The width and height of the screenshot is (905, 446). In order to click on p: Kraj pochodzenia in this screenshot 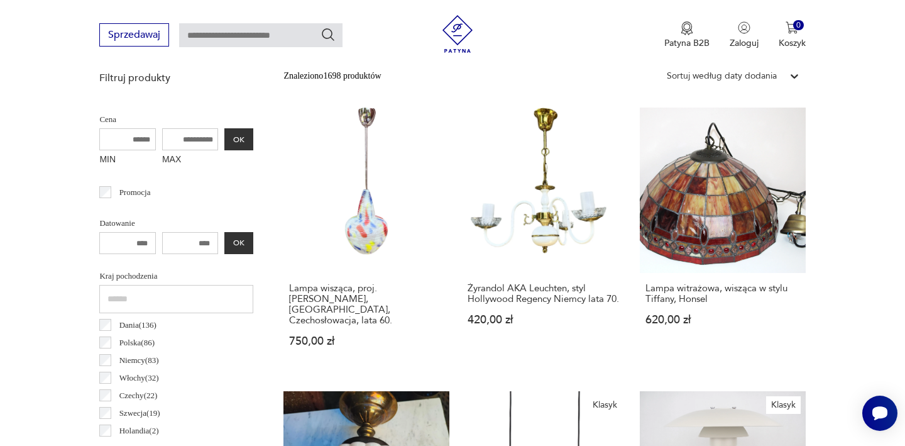, I will do `click(176, 276)`.